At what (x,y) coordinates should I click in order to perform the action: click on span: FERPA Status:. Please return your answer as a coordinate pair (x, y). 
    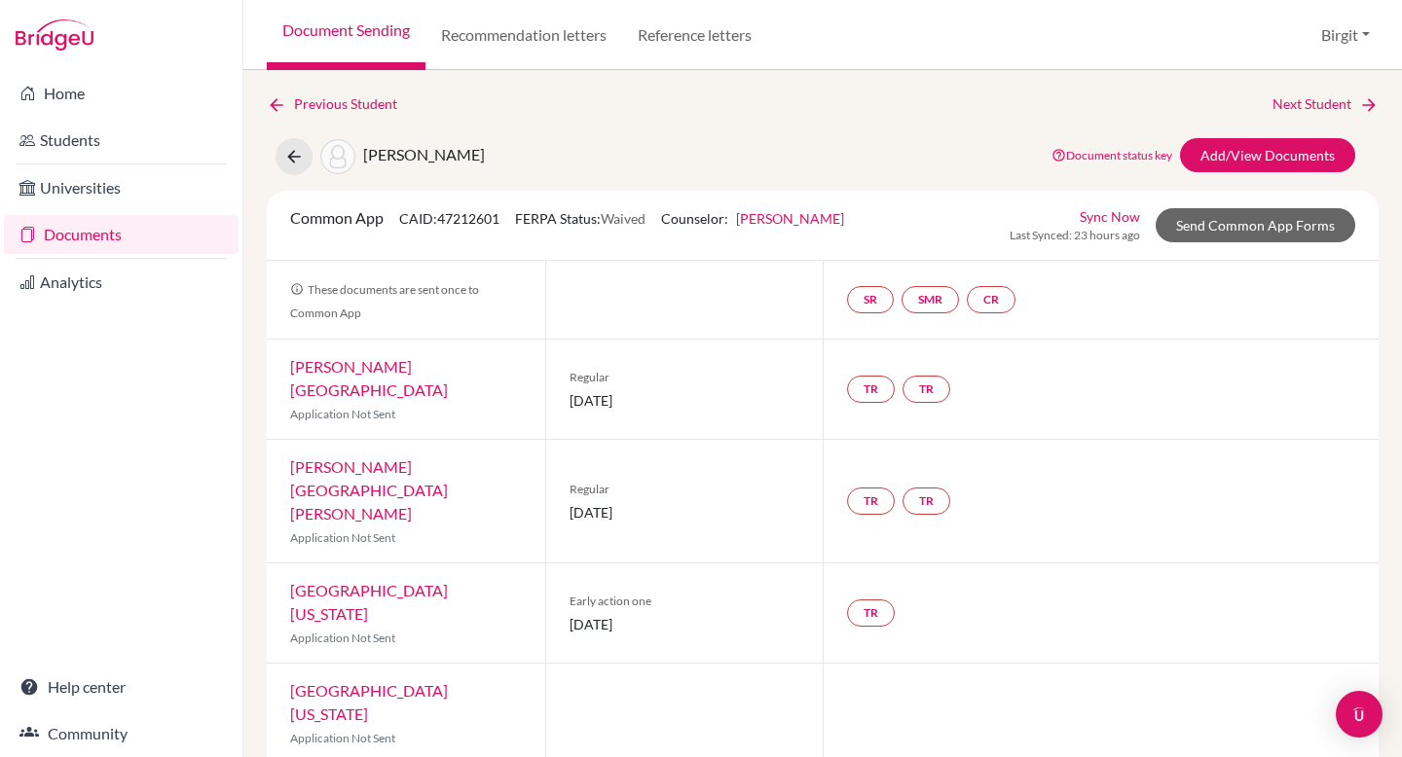
    Looking at the image, I should click on (580, 218).